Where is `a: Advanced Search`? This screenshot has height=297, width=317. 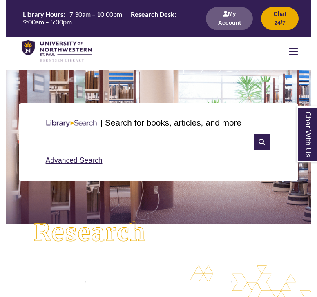 a: Advanced Search is located at coordinates (74, 160).